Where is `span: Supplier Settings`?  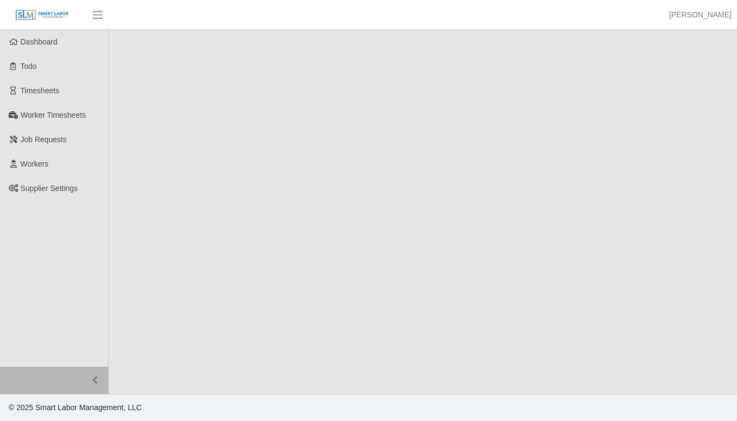 span: Supplier Settings is located at coordinates (49, 188).